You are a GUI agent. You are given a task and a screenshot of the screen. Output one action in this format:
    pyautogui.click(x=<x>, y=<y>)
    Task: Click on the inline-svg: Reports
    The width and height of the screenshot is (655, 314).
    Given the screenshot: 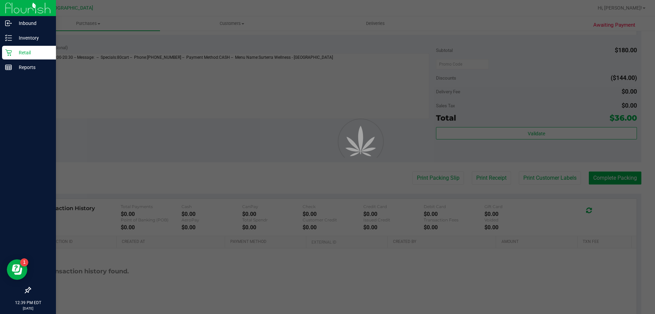 What is the action you would take?
    pyautogui.click(x=9, y=67)
    